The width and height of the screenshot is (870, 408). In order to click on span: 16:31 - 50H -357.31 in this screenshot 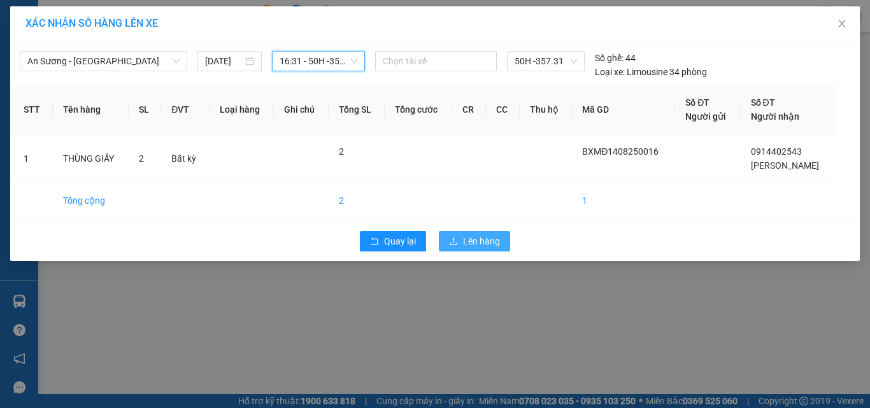, I will do `click(318, 61)`.